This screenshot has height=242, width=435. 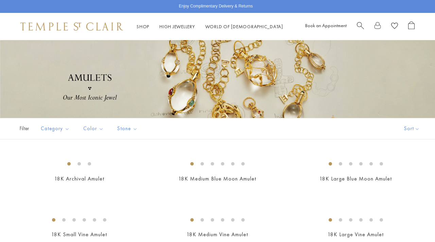 What do you see at coordinates (128, 129) in the screenshot?
I see `span: Stone` at bounding box center [128, 129].